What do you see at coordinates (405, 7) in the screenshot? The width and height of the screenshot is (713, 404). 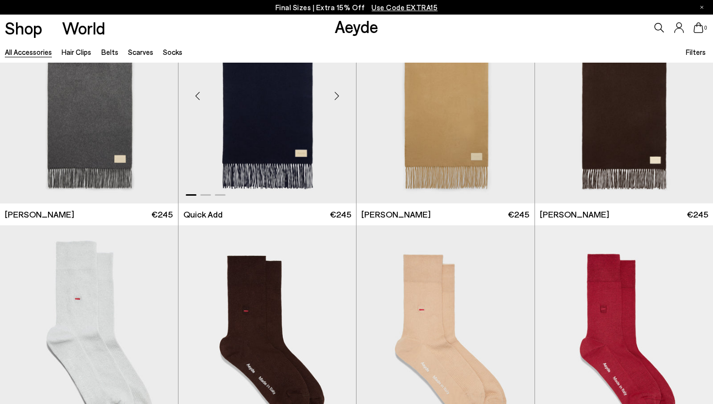 I see `span: Navigate to /collections/ss25-final-sizes` at bounding box center [405, 7].